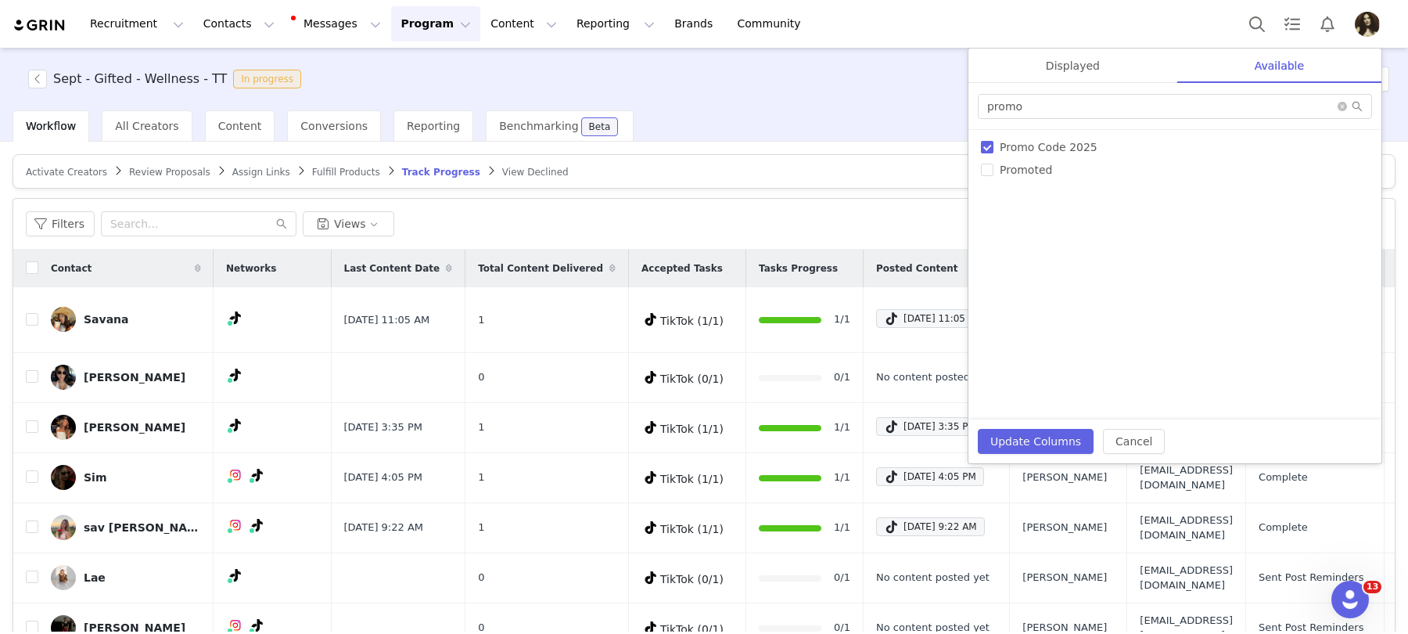 The width and height of the screenshot is (1408, 634). I want to click on span: Networks, so click(251, 268).